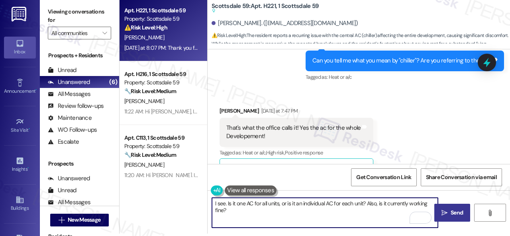 The height and width of the screenshot is (236, 510). What do you see at coordinates (20, 204) in the screenshot?
I see `a: Buildings` at bounding box center [20, 204].